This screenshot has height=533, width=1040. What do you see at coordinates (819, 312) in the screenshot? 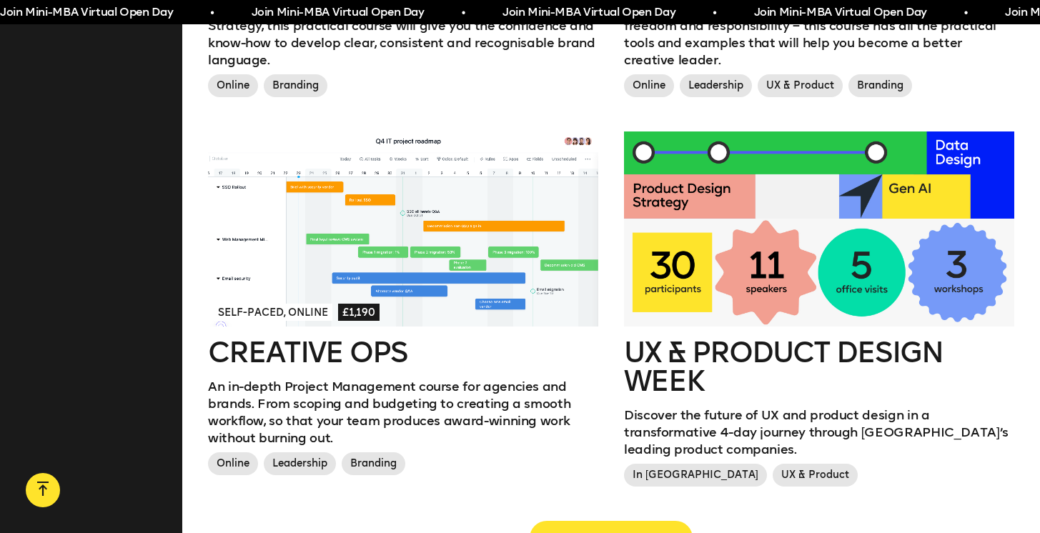
I see `a: UX & Product Design WeekDiscover the future of UX and product design in a transformative 4-day jo...` at bounding box center [819, 312].